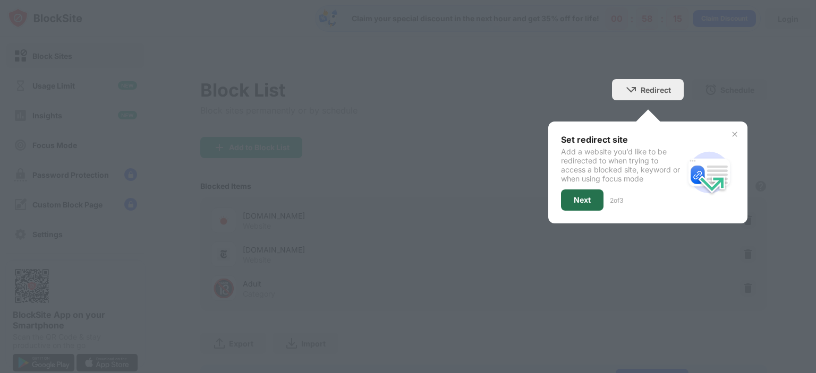  What do you see at coordinates (622, 140) in the screenshot?
I see `div: Set redirect site` at bounding box center [622, 140].